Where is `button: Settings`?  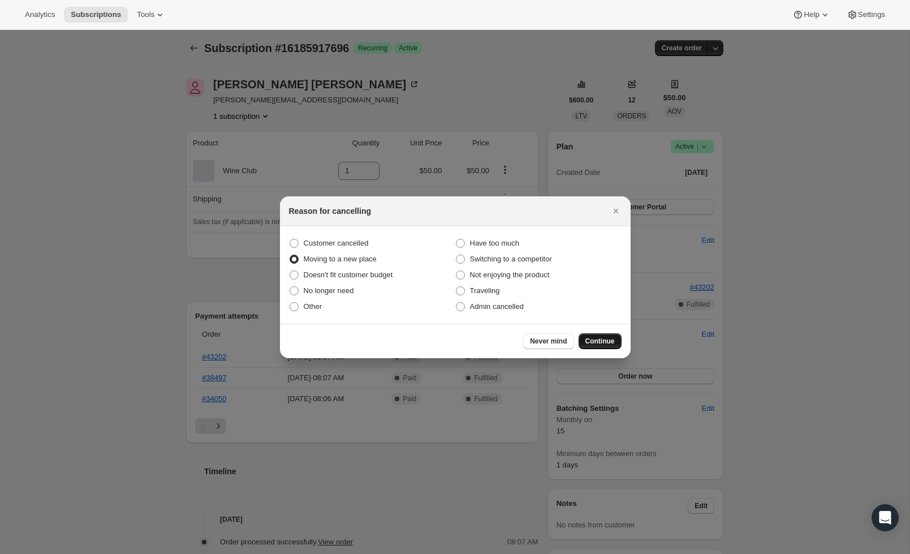
button: Settings is located at coordinates (866, 15).